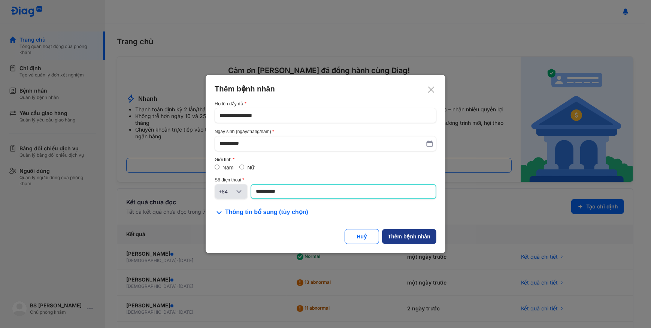 The height and width of the screenshot is (328, 651). I want to click on div: Ngày sinh (ngày/tháng/năm), so click(326, 132).